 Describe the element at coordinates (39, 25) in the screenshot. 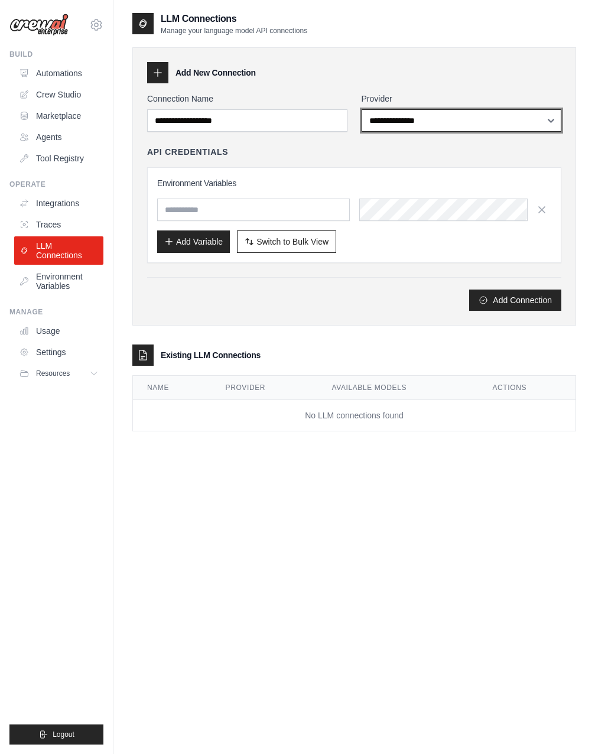

I see `img: Logo` at that location.